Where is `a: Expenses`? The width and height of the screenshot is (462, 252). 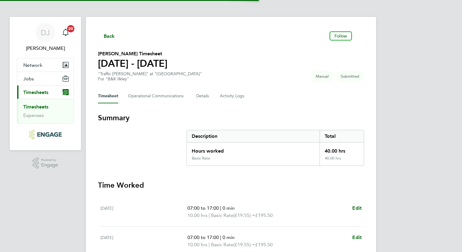
a: Expenses is located at coordinates (34, 115).